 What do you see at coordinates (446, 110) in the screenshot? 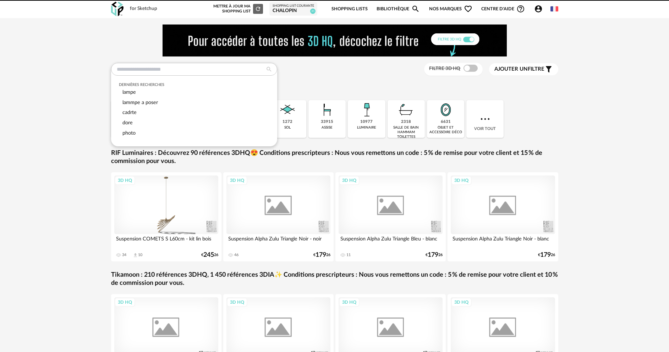
I see `img: Miroir.png` at bounding box center [446, 110].